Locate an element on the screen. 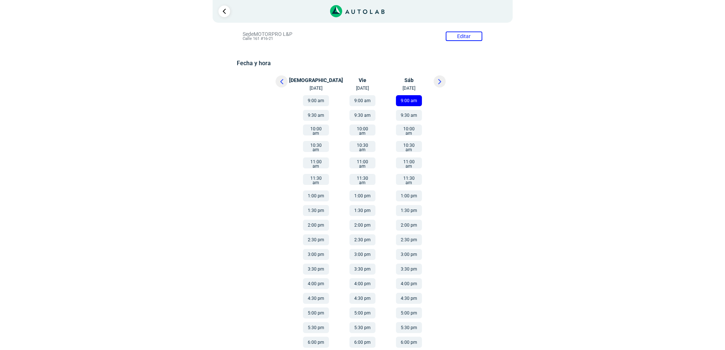 This screenshot has width=725, height=350. a: Ir al paso anterior is located at coordinates (224, 11).